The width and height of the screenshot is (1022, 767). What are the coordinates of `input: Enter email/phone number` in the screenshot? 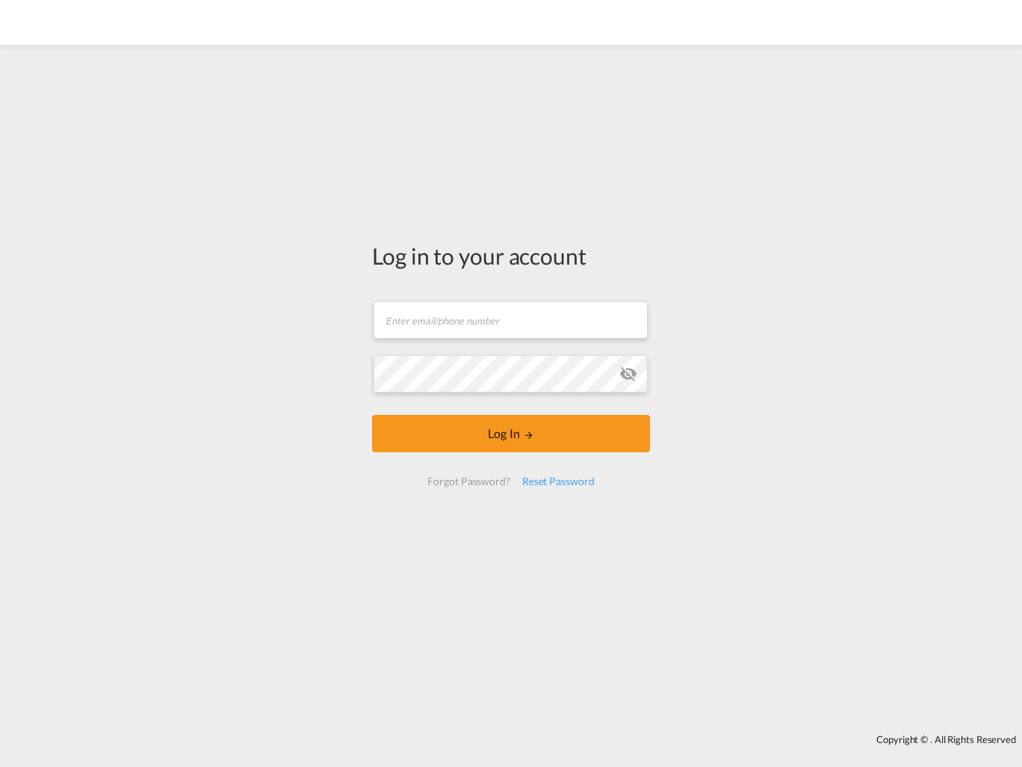 It's located at (510, 320).